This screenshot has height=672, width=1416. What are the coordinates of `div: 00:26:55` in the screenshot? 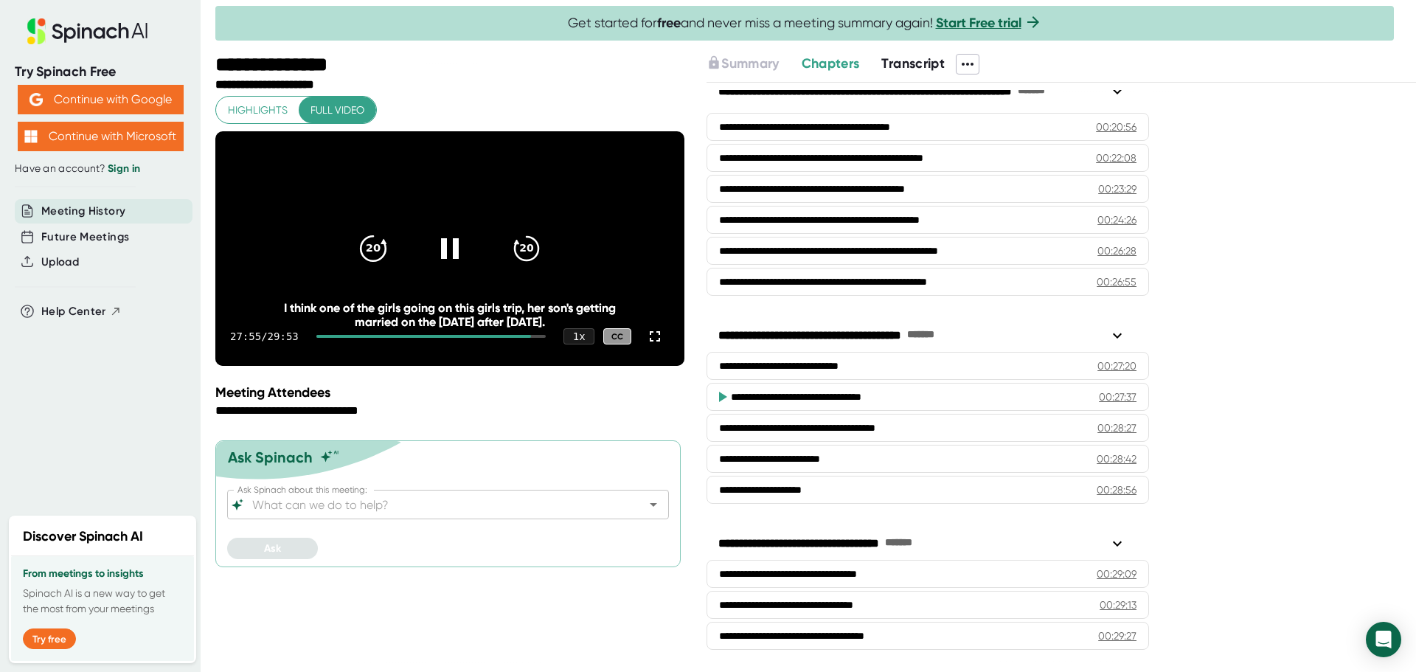 It's located at (1116, 282).